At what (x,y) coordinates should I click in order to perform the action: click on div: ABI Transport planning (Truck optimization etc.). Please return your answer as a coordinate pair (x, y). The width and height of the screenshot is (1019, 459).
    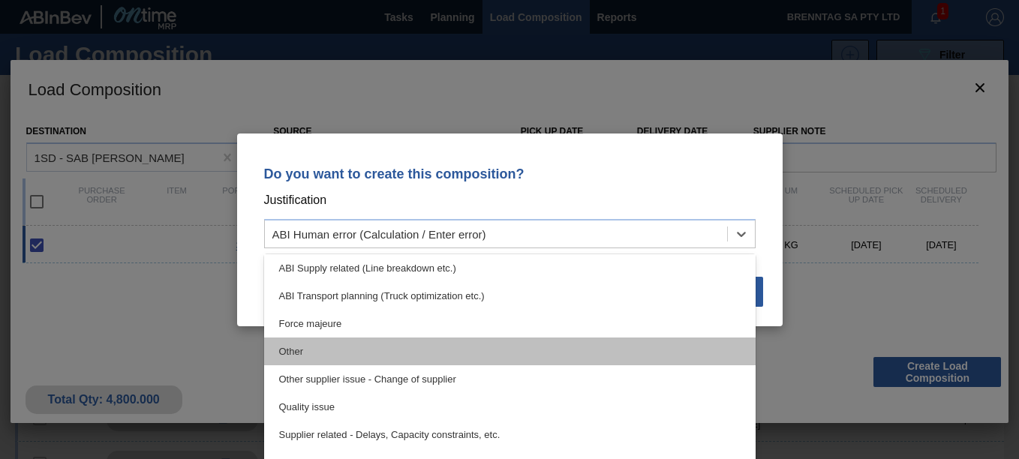
    Looking at the image, I should click on (510, 296).